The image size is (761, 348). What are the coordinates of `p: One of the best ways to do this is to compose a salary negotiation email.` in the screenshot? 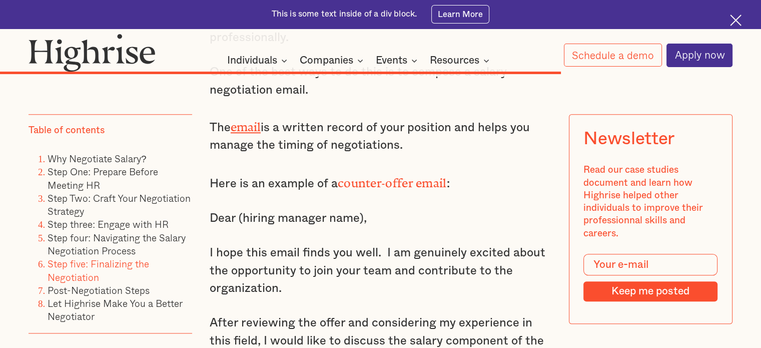 It's located at (380, 81).